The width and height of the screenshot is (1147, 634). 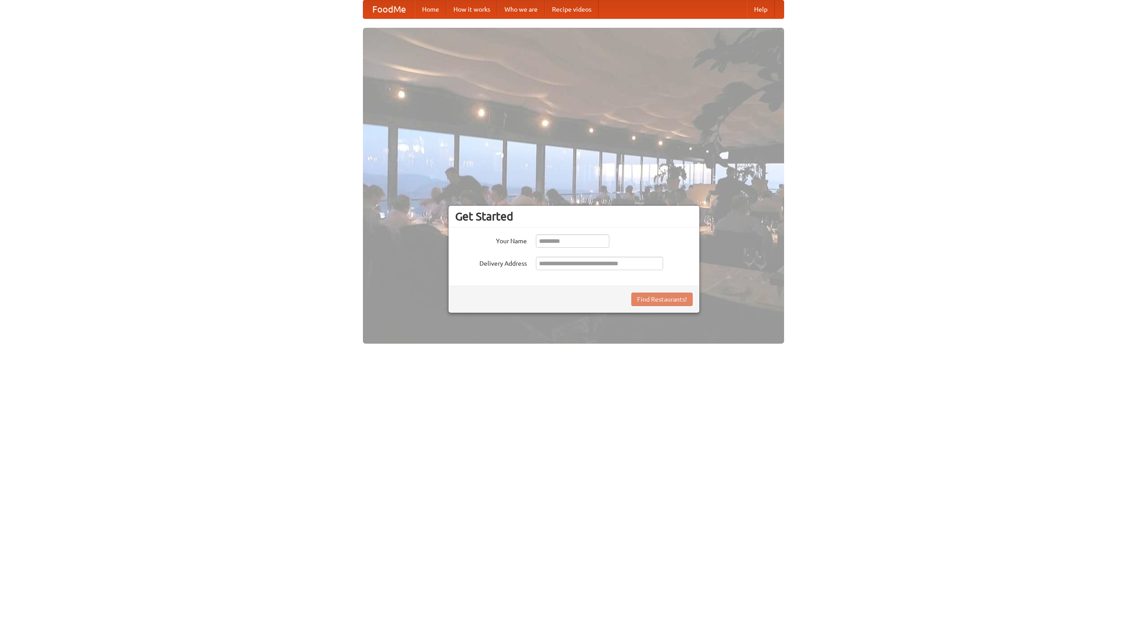 I want to click on a: Who we are, so click(x=521, y=9).